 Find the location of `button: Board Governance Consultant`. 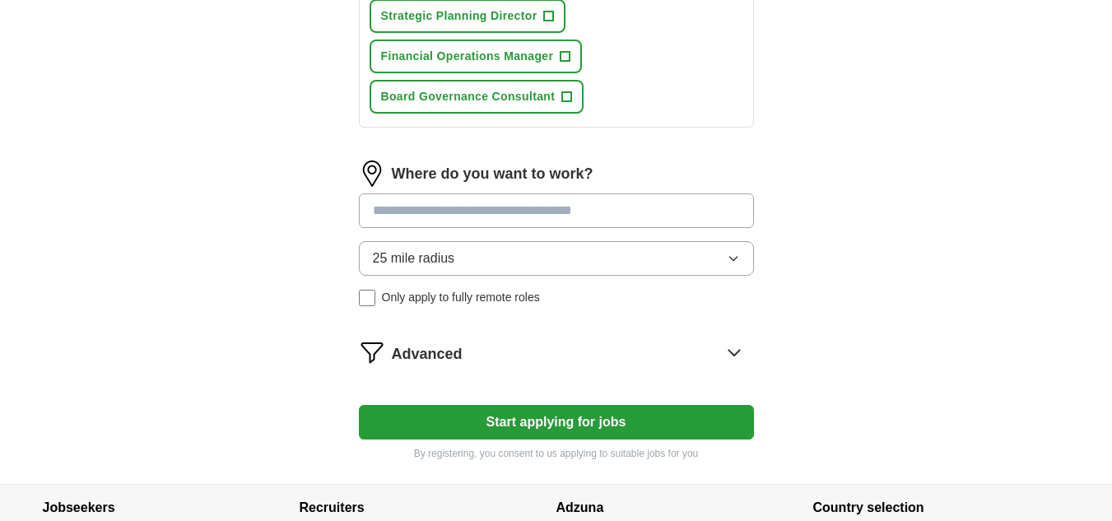

button: Board Governance Consultant is located at coordinates (477, 96).